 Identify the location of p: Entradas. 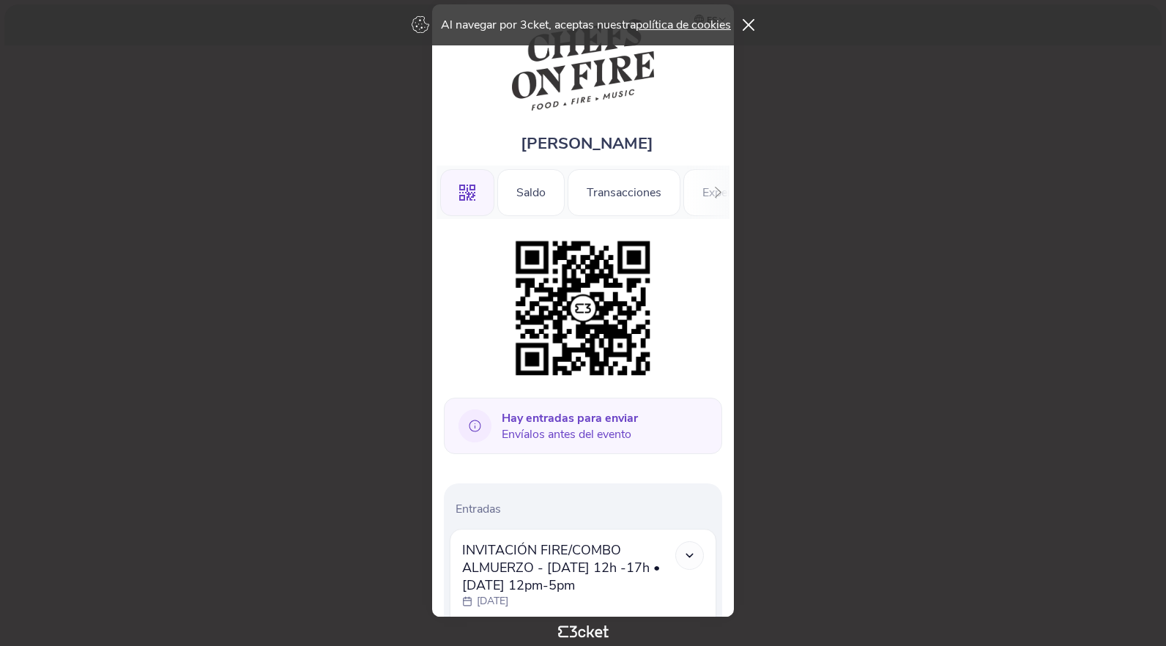
(586, 509).